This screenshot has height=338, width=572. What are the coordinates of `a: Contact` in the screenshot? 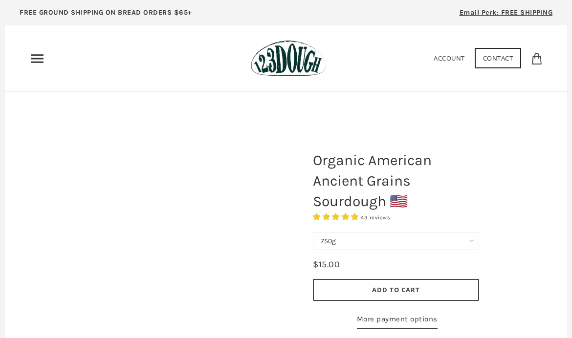 It's located at (498, 58).